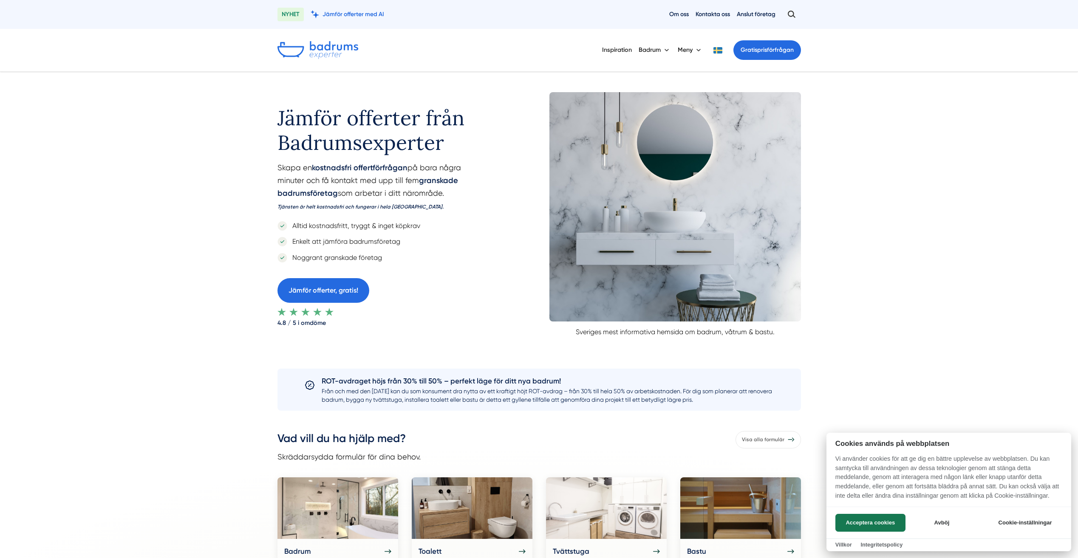 The width and height of the screenshot is (1078, 558). What do you see at coordinates (1025, 523) in the screenshot?
I see `button: Cookie-inställningar` at bounding box center [1025, 523].